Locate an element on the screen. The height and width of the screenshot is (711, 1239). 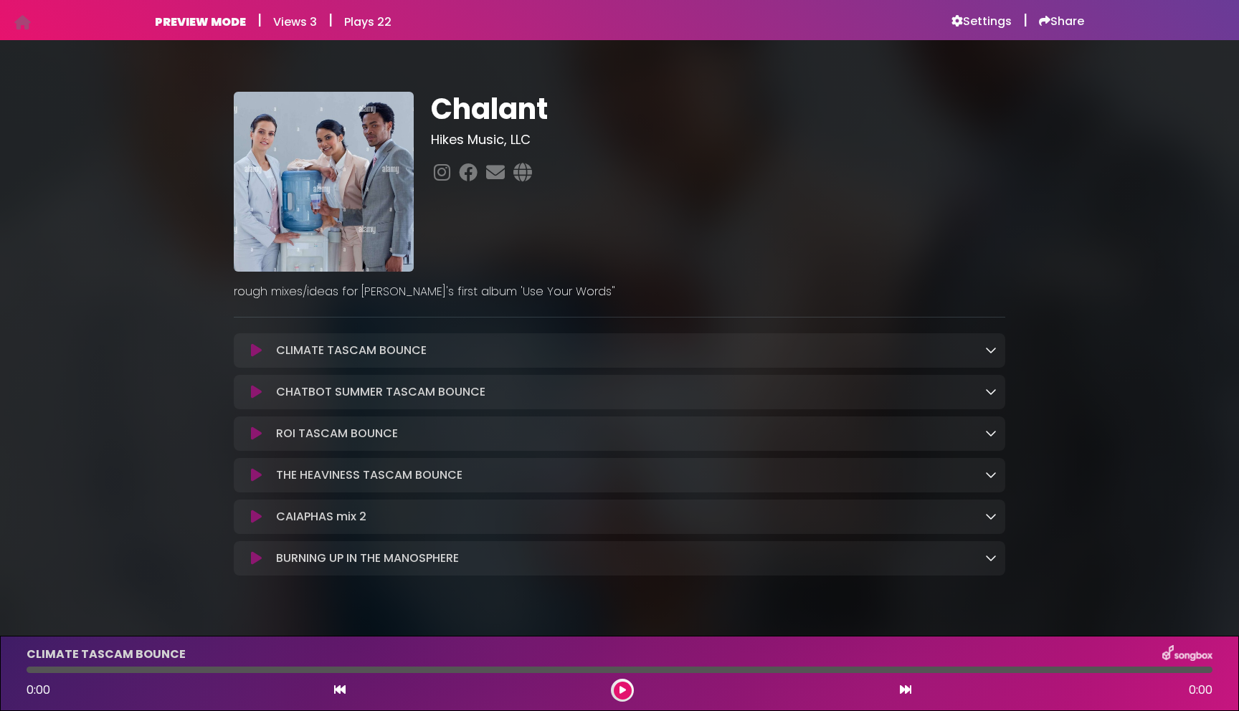
h6: PREVIEW MODE is located at coordinates (200, 22).